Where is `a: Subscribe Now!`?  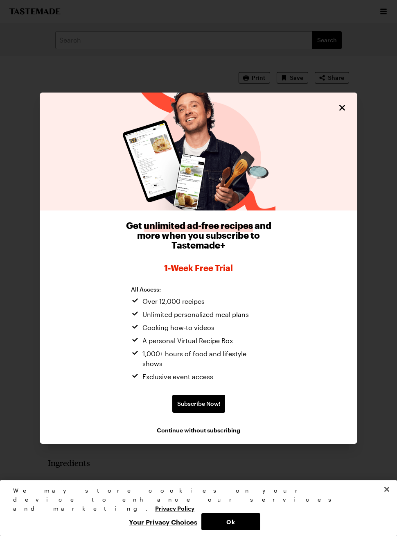 a: Subscribe Now! is located at coordinates (198, 403).